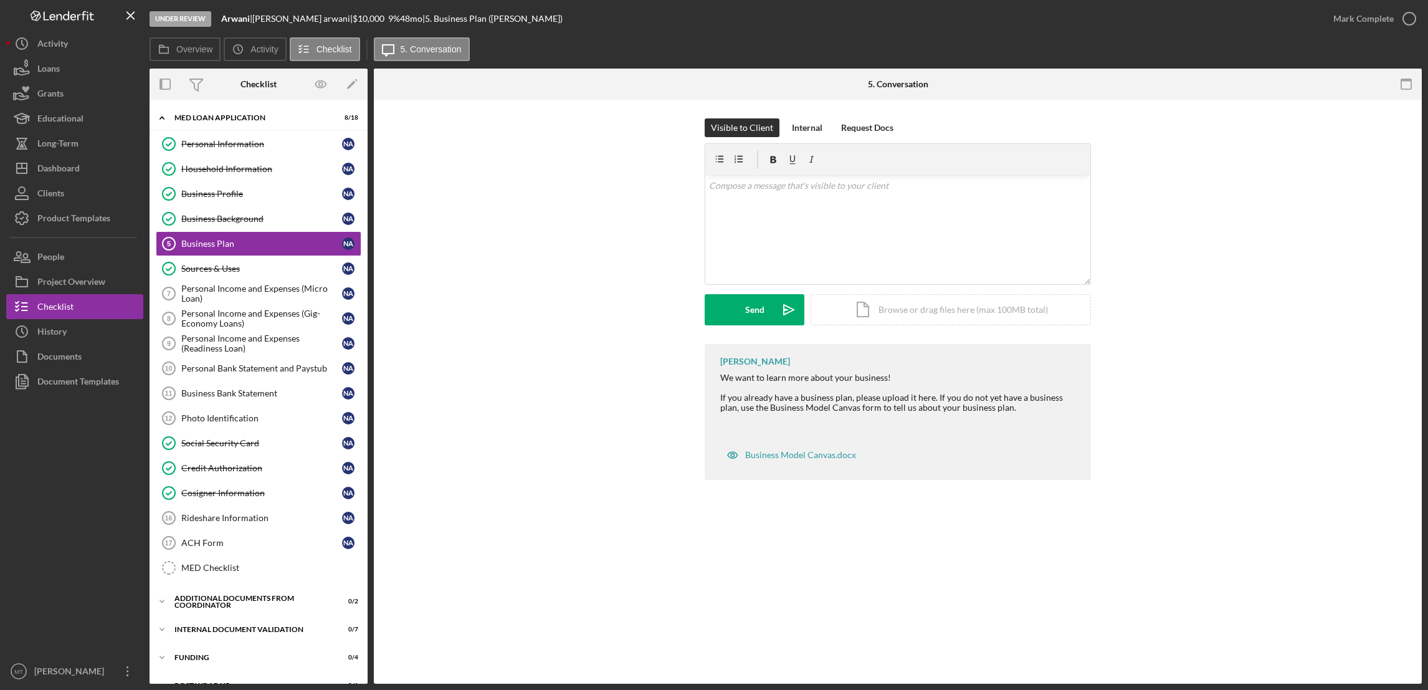  I want to click on a: MED Checklist, so click(259, 568).